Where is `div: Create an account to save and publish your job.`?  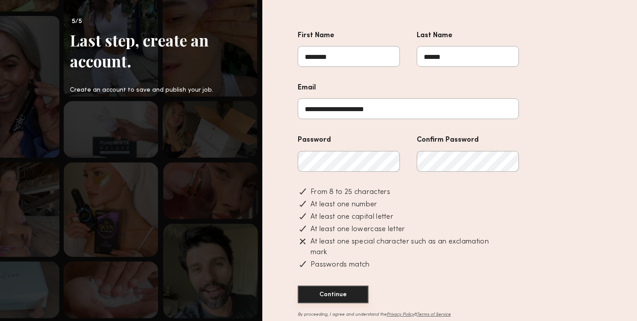
div: Create an account to save and publish your job. is located at coordinates (153, 90).